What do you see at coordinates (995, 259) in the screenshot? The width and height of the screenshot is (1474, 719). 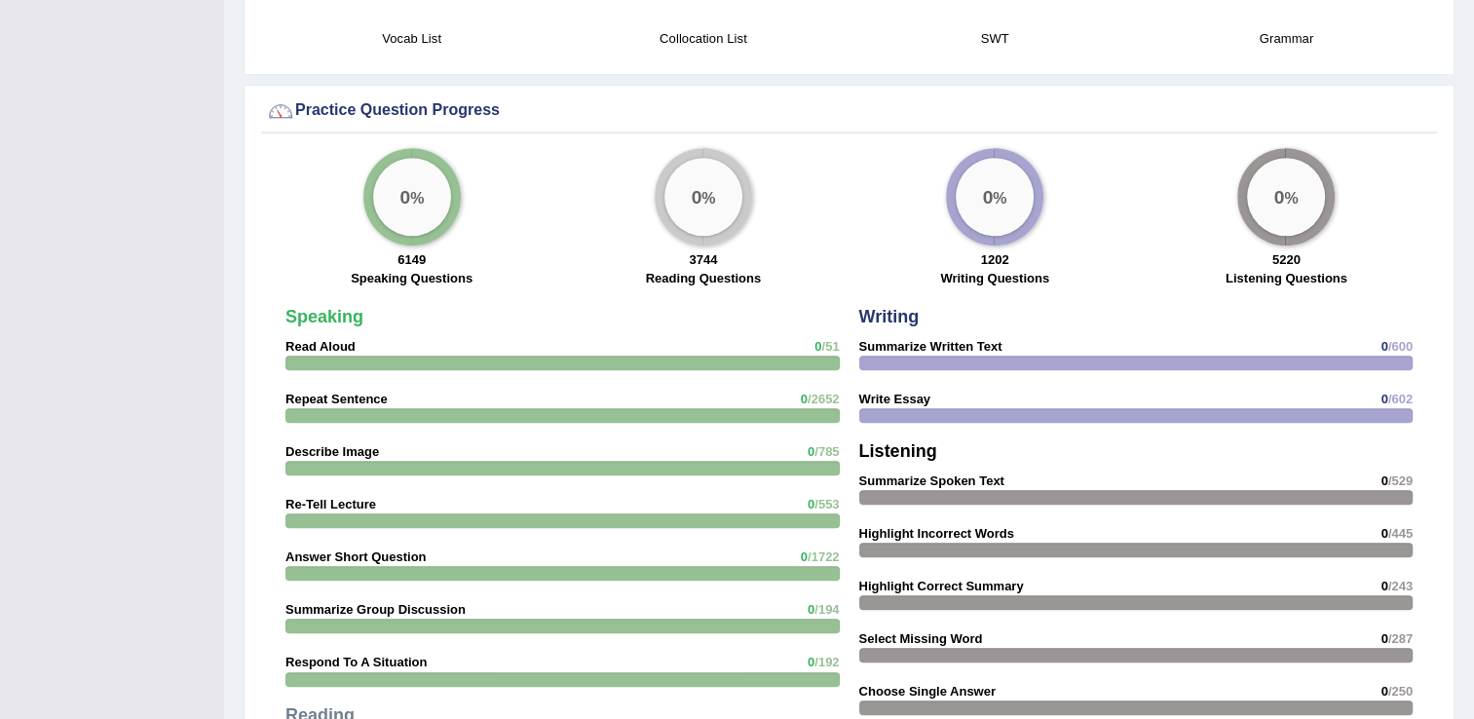 I see `strong: 1202` at bounding box center [995, 259].